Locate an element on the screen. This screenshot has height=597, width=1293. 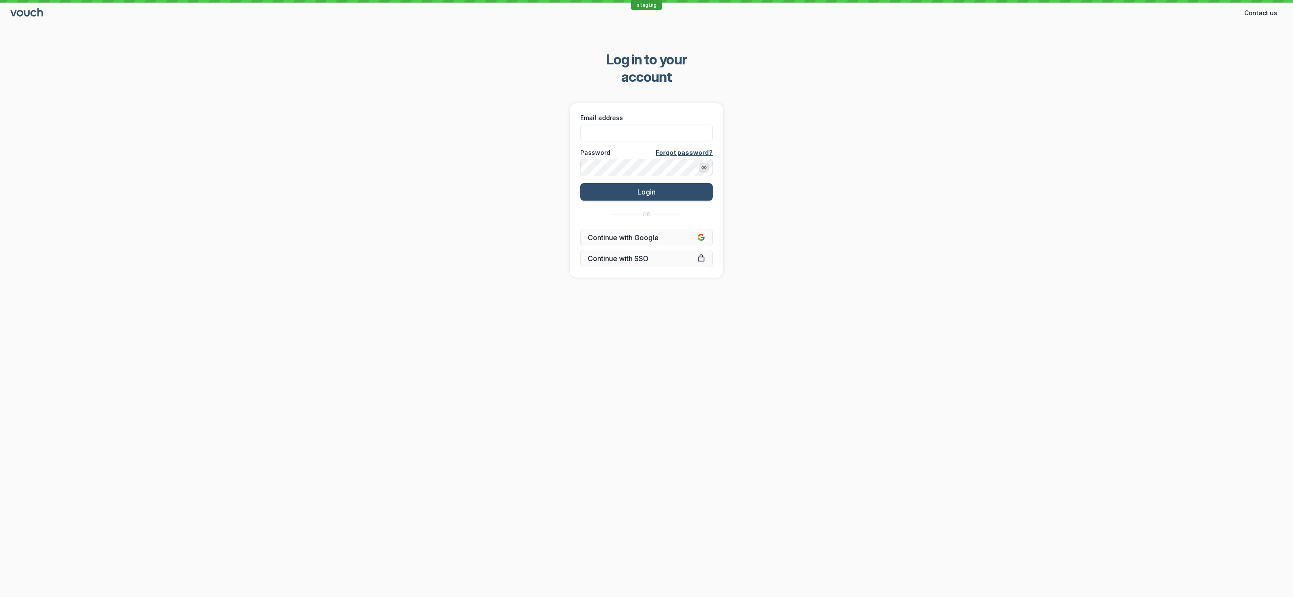
span: Email address is located at coordinates (601, 118).